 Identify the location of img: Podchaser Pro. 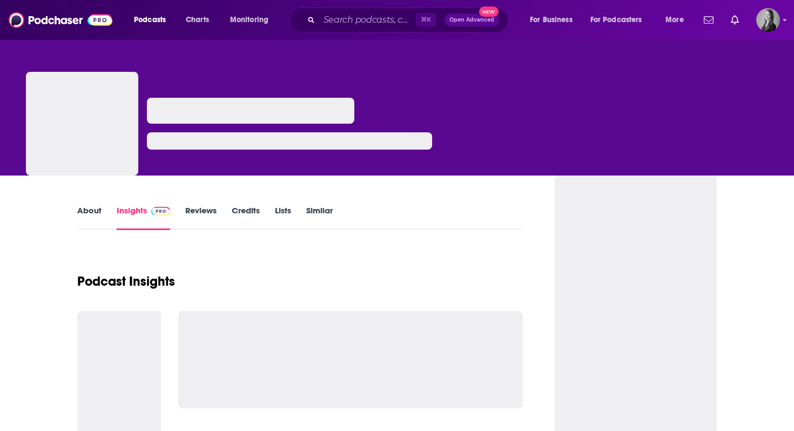
(161, 211).